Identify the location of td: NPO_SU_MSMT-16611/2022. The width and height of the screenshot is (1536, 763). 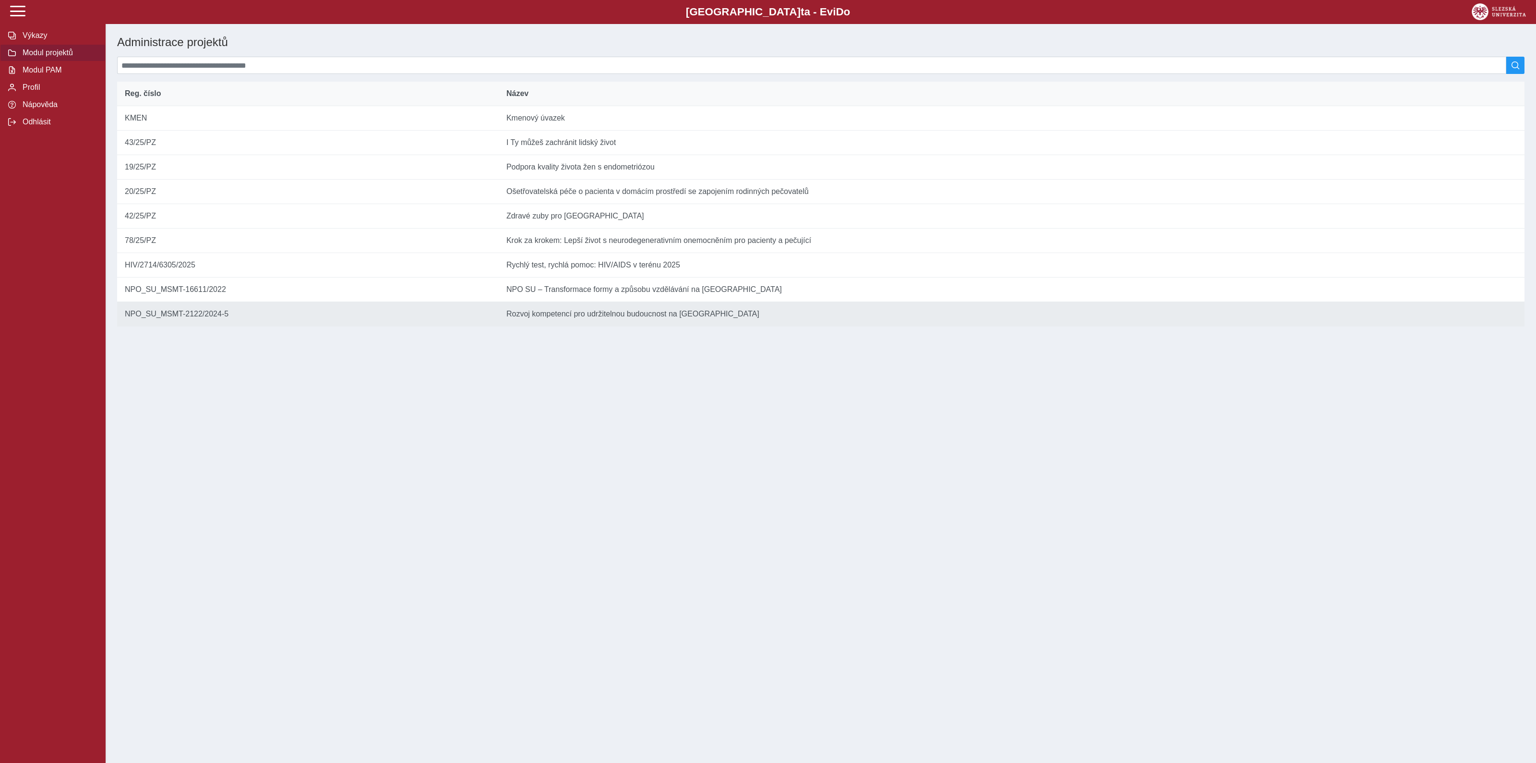
(308, 289).